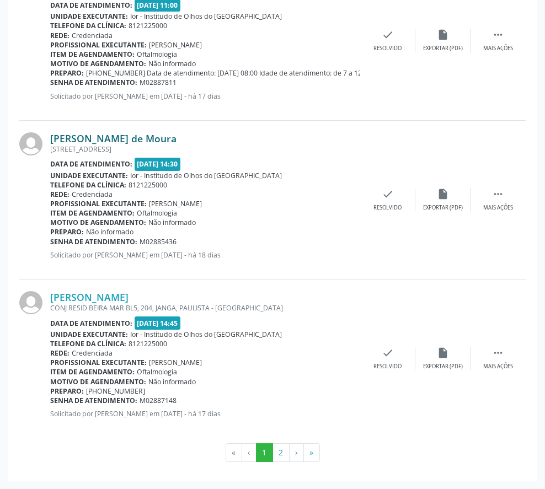 The width and height of the screenshot is (545, 489). I want to click on span: M02887811, so click(158, 82).